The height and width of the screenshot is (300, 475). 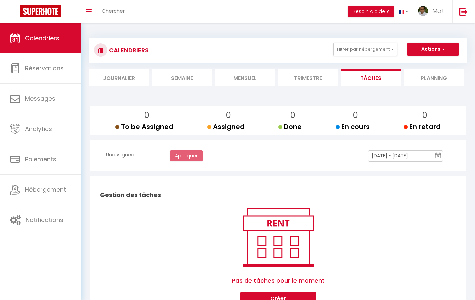 I want to click on img: Super Booking, so click(x=40, y=11).